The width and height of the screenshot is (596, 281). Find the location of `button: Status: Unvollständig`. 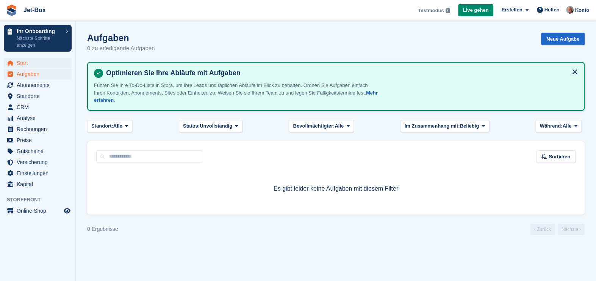

button: Status: Unvollständig is located at coordinates (211, 126).